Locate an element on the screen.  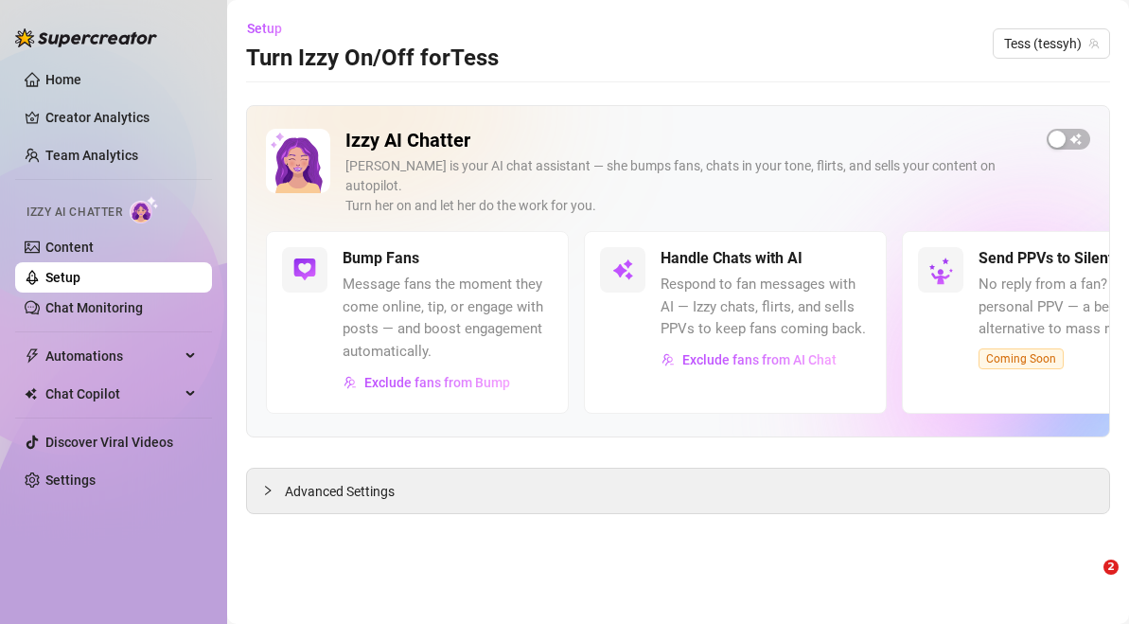
a: Content is located at coordinates (69, 247).